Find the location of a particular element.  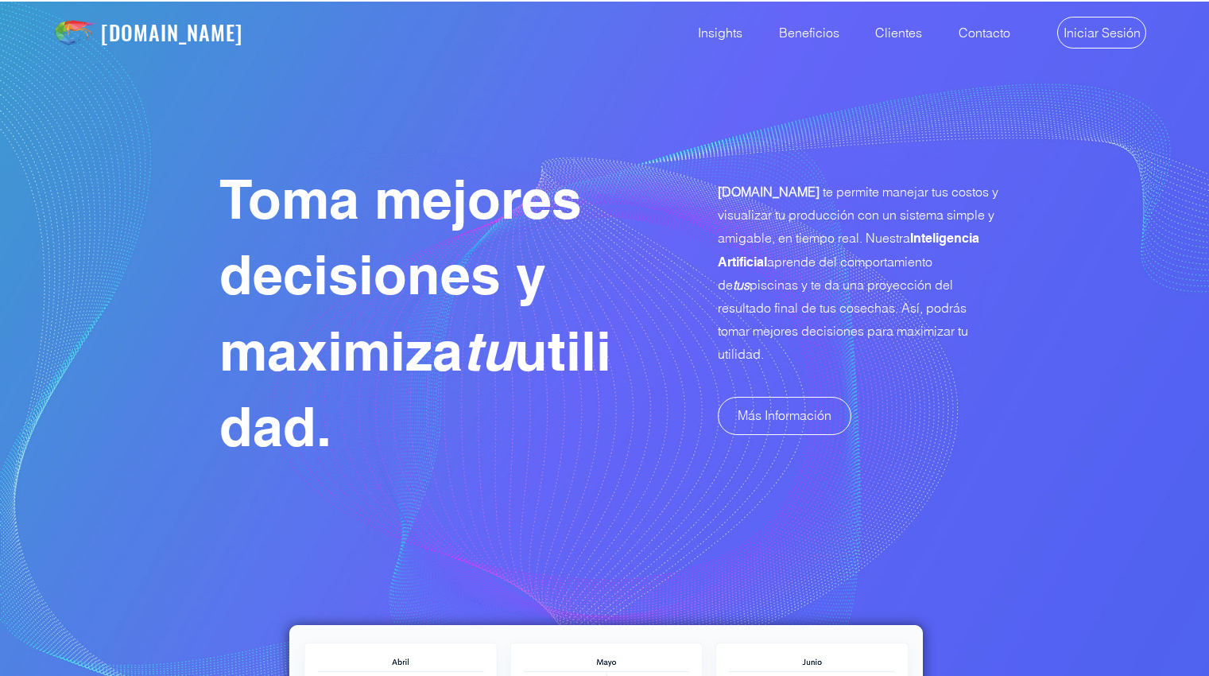

a: Insights is located at coordinates (713, 33).